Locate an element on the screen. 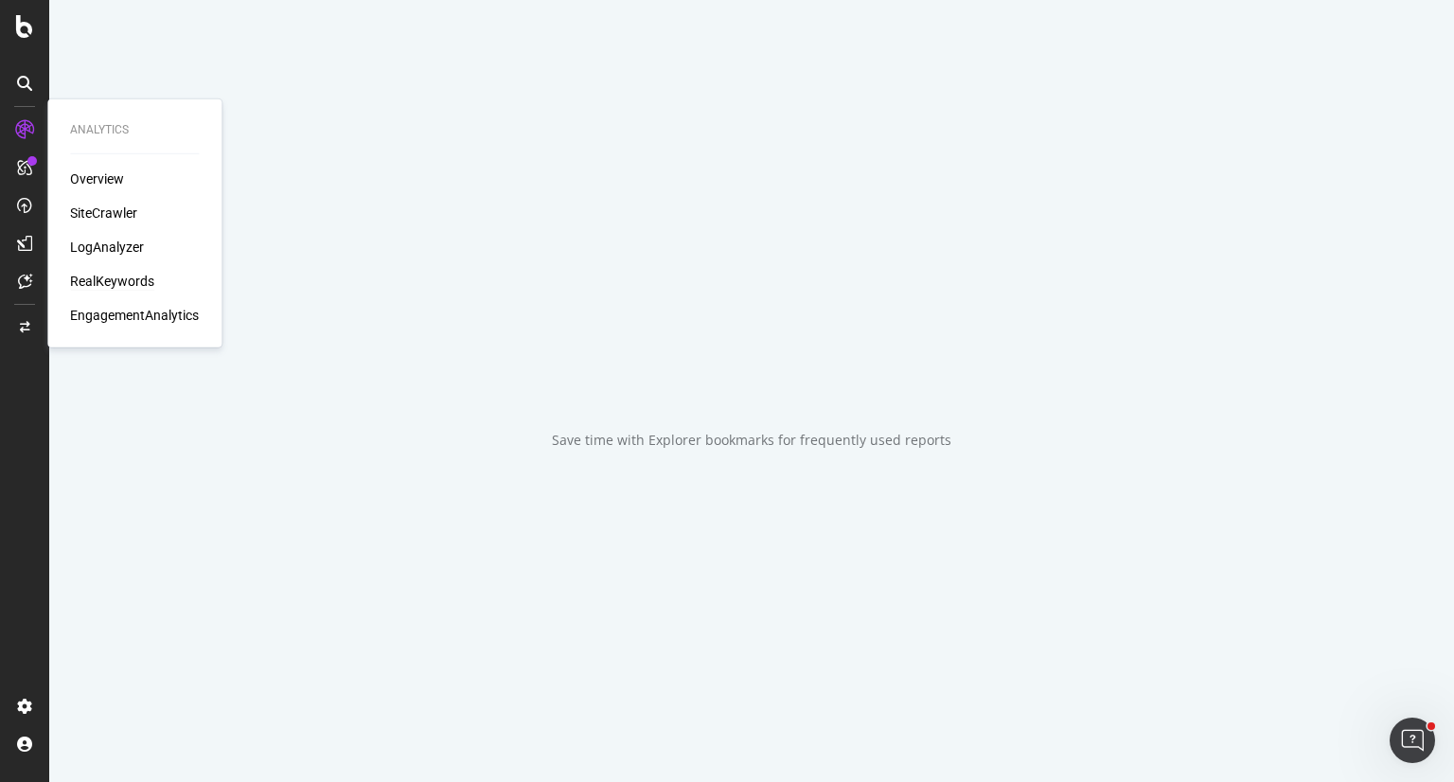 This screenshot has height=782, width=1454. a: EngagementAnalytics is located at coordinates (134, 315).